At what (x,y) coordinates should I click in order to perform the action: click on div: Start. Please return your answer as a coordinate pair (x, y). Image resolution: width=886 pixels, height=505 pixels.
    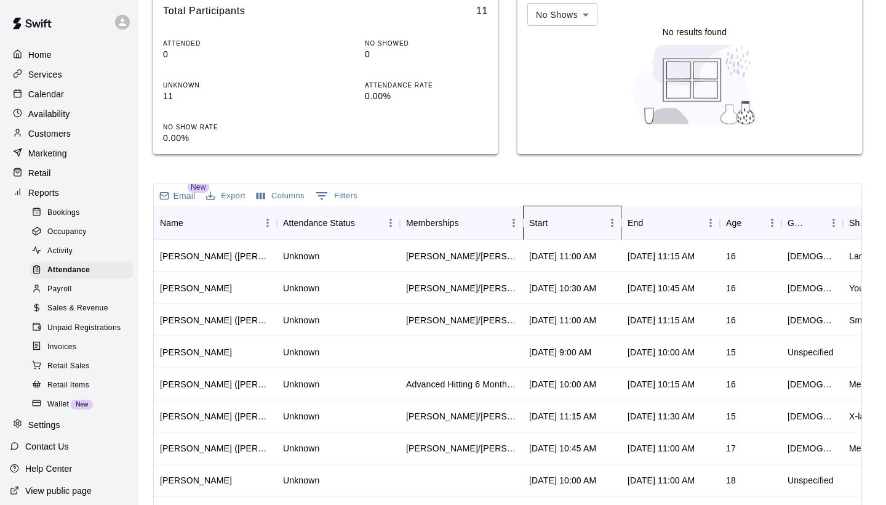
    Looking at the image, I should click on (539, 223).